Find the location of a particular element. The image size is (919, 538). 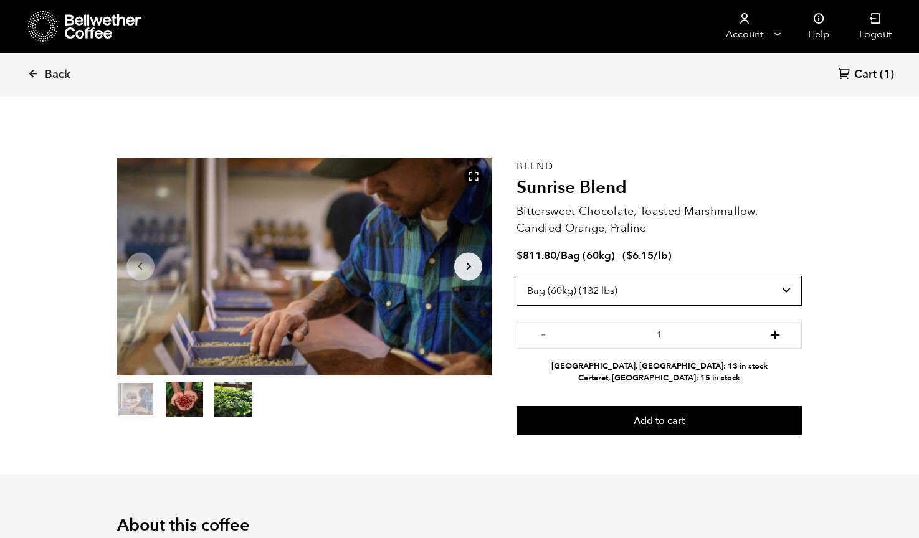

span: Cart is located at coordinates (866, 75).